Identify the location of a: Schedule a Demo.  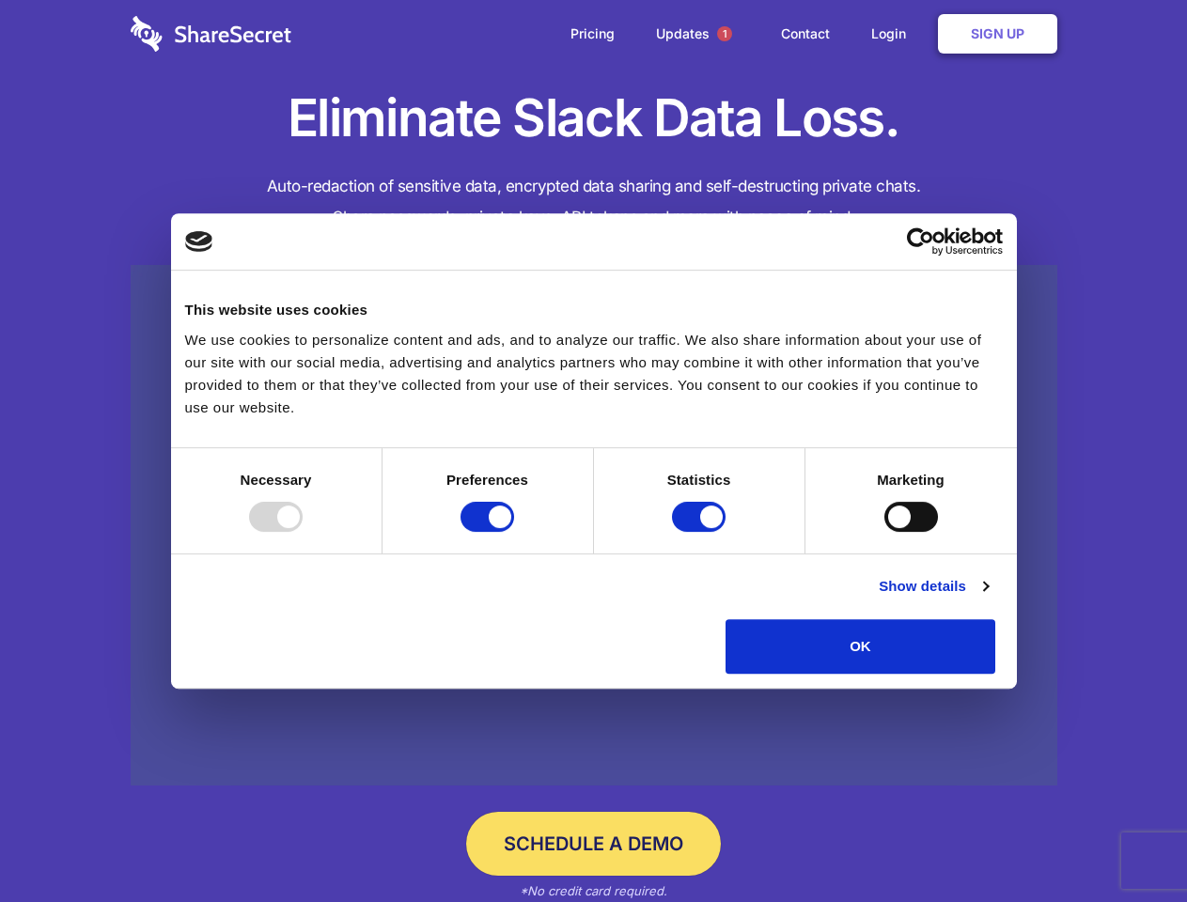
(593, 844).